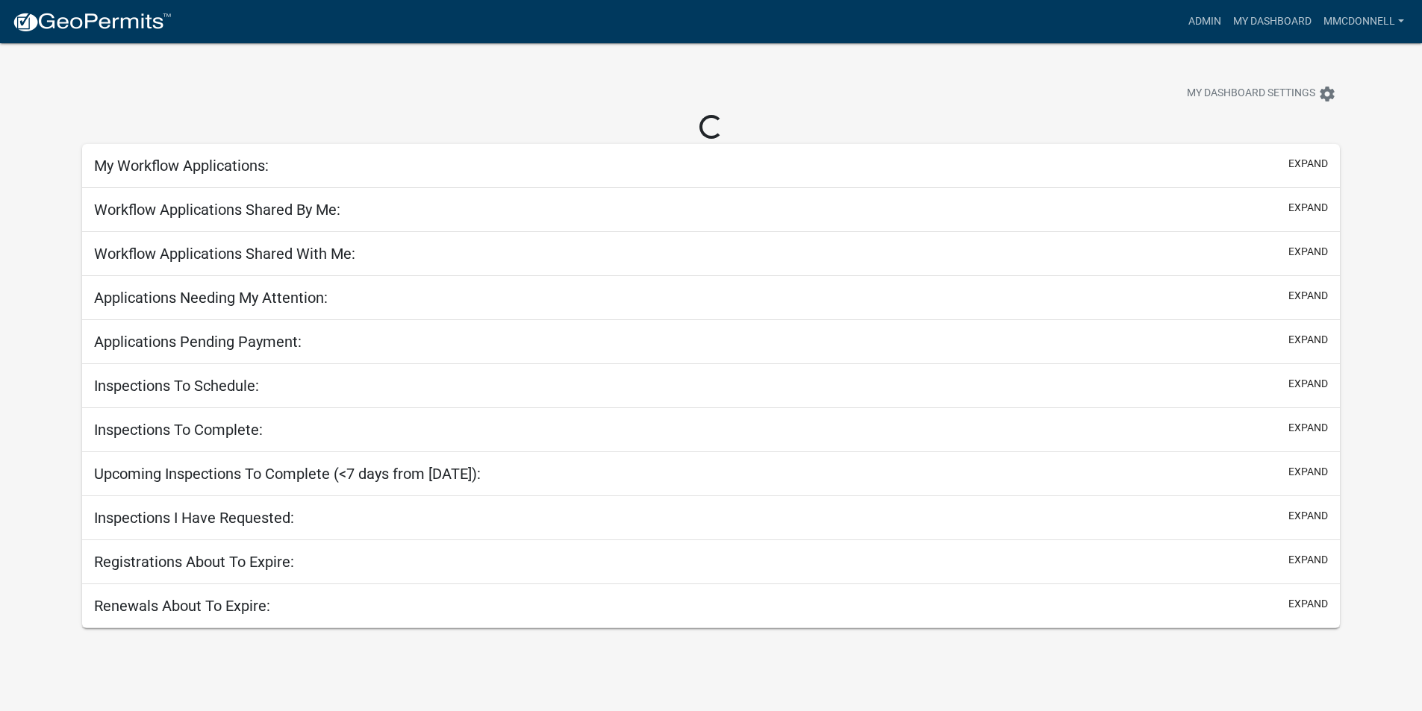  I want to click on h5: Renewals About To Expire:, so click(182, 606).